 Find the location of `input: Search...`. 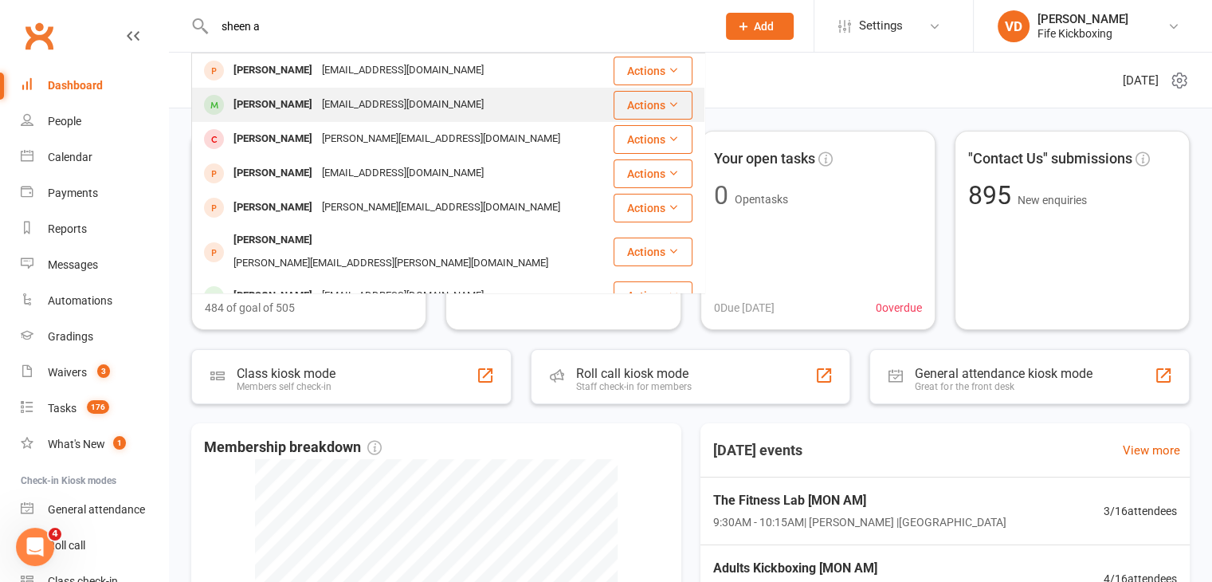

input: Search... is located at coordinates (458, 26).